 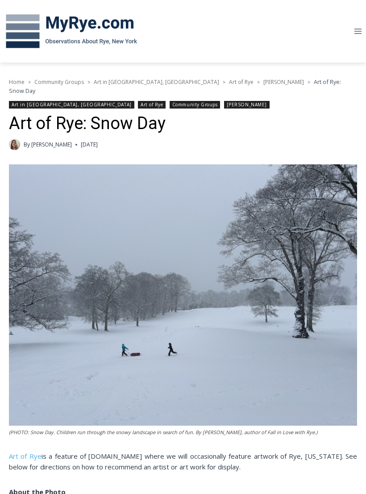 I want to click on img: (PHOTO: Snow Day. Children run through the snowy landscape in search of fun. By Stacey Massey, au..., so click(x=183, y=295).